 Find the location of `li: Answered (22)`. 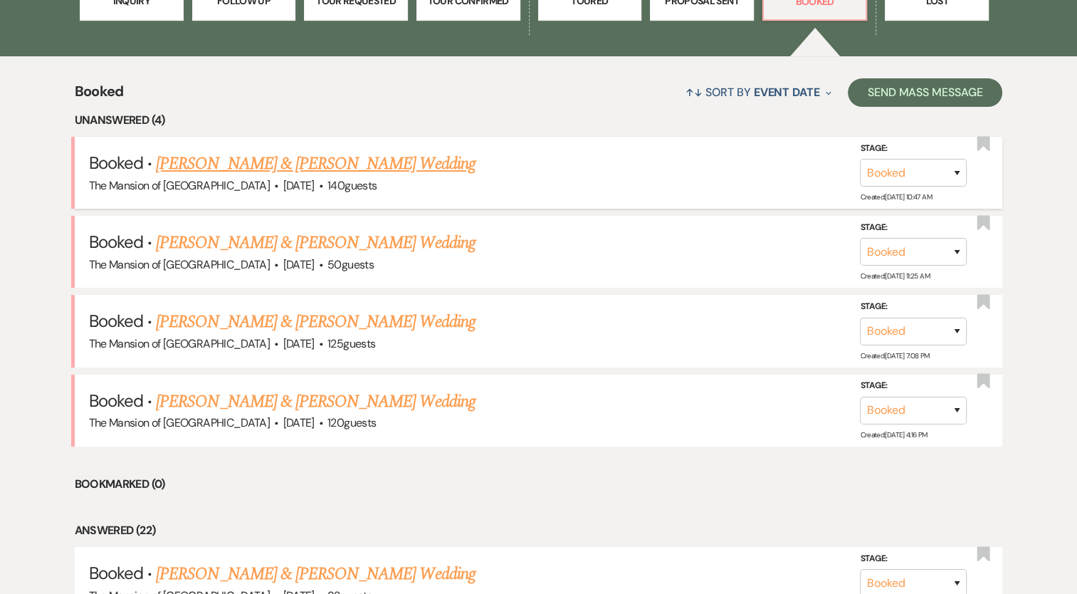

li: Answered (22) is located at coordinates (539, 530).